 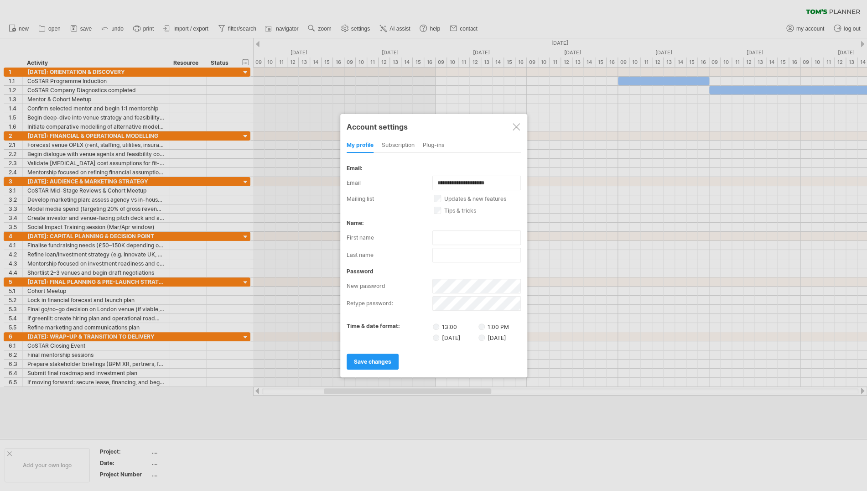 I want to click on div: password, so click(x=434, y=271).